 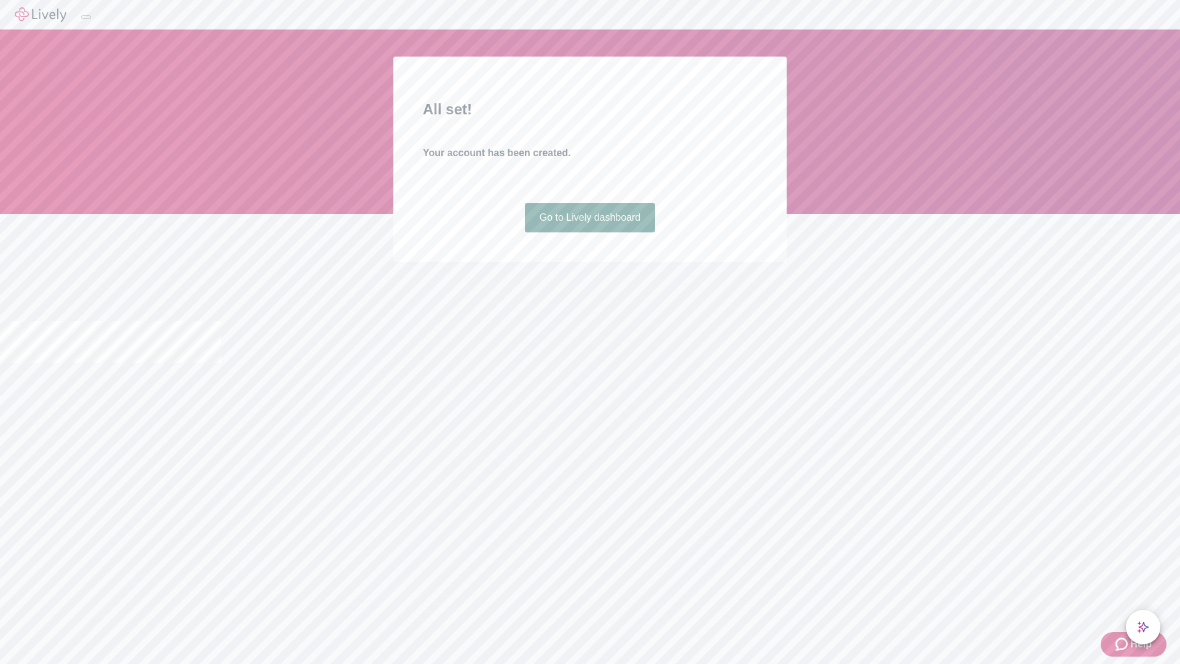 What do you see at coordinates (1140, 644) in the screenshot?
I see `span: Help` at bounding box center [1140, 644].